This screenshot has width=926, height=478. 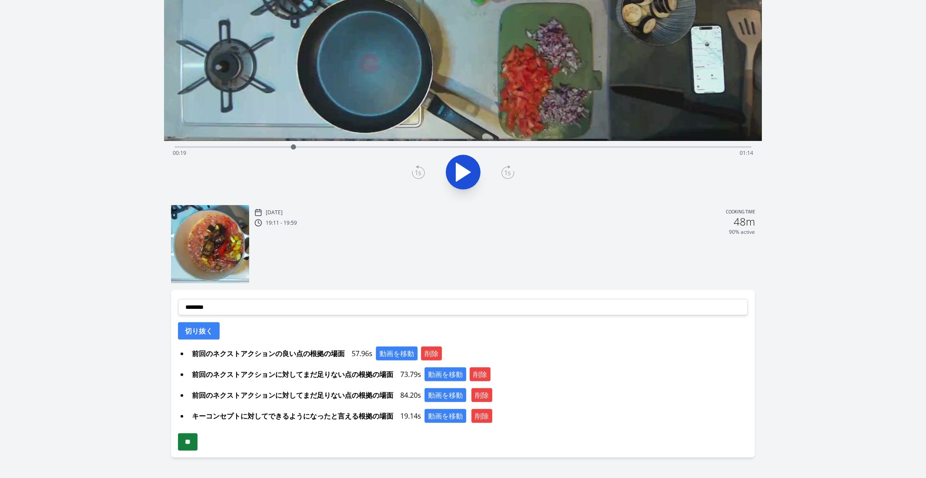 What do you see at coordinates (742, 232) in the screenshot?
I see `p: 90% active` at bounding box center [742, 232].